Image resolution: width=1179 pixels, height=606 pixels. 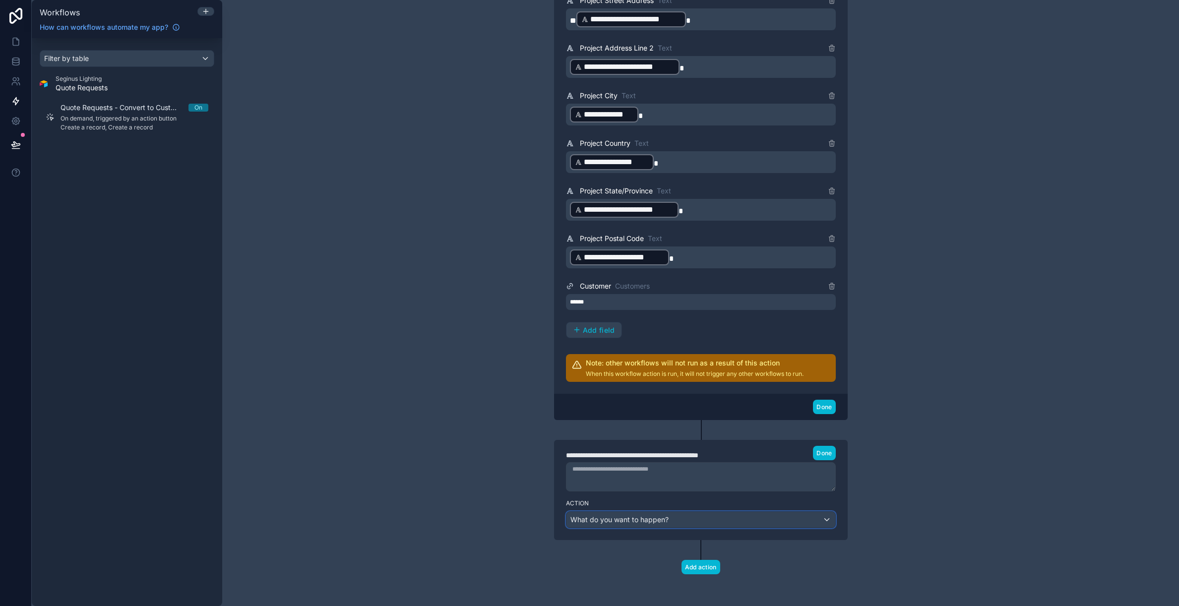 I want to click on span: Quote Requests, so click(x=81, y=88).